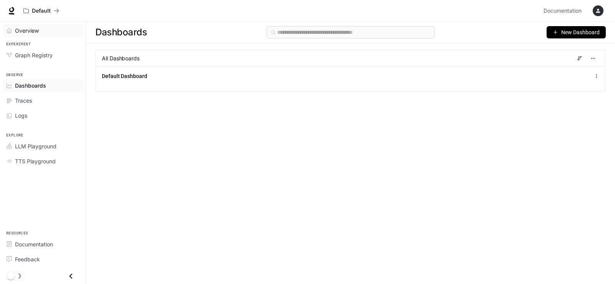  Describe the element at coordinates (43, 85) in the screenshot. I see `a: Dashboards` at that location.